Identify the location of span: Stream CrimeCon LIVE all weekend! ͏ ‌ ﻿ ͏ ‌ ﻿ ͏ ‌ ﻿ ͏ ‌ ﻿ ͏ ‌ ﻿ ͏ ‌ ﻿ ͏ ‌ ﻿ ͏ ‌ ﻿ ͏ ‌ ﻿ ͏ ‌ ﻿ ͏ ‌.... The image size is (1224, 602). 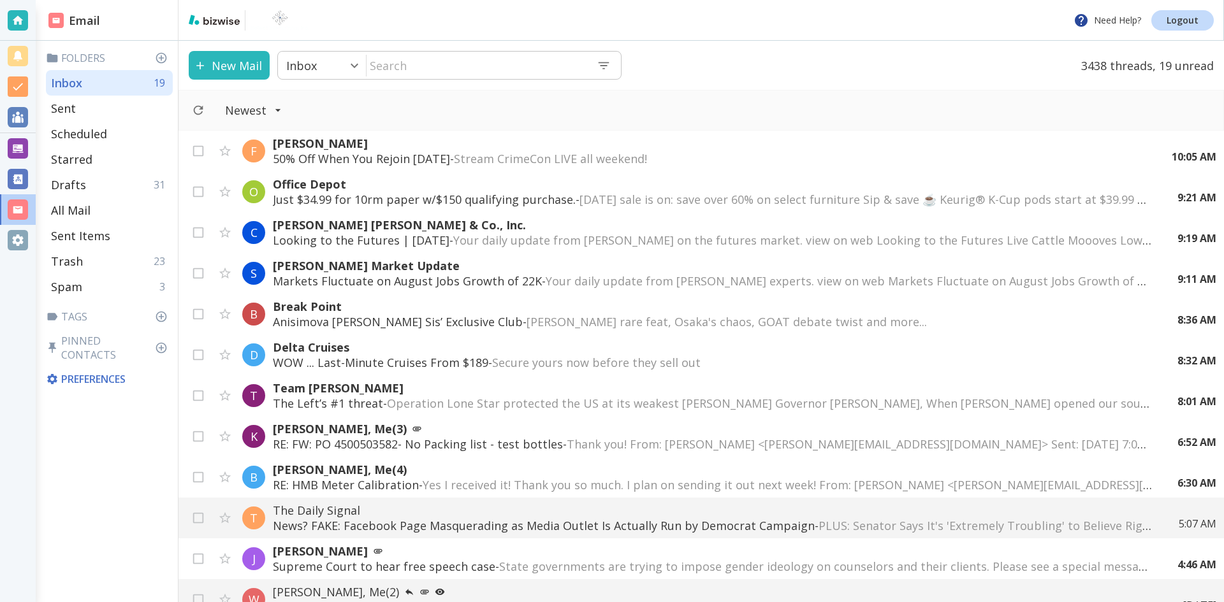
(684, 159).